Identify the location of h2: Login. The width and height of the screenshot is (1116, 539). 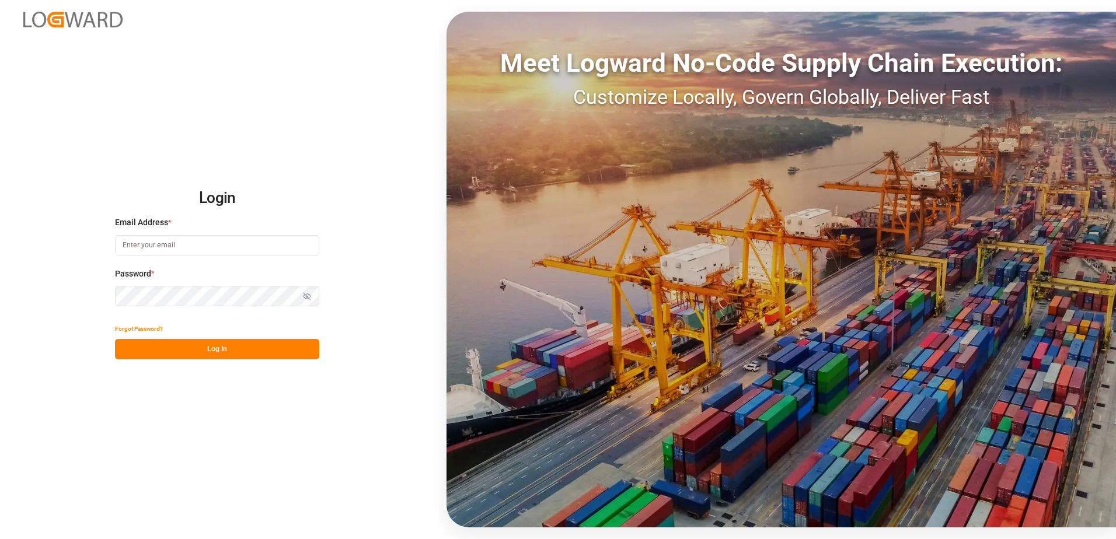
(217, 198).